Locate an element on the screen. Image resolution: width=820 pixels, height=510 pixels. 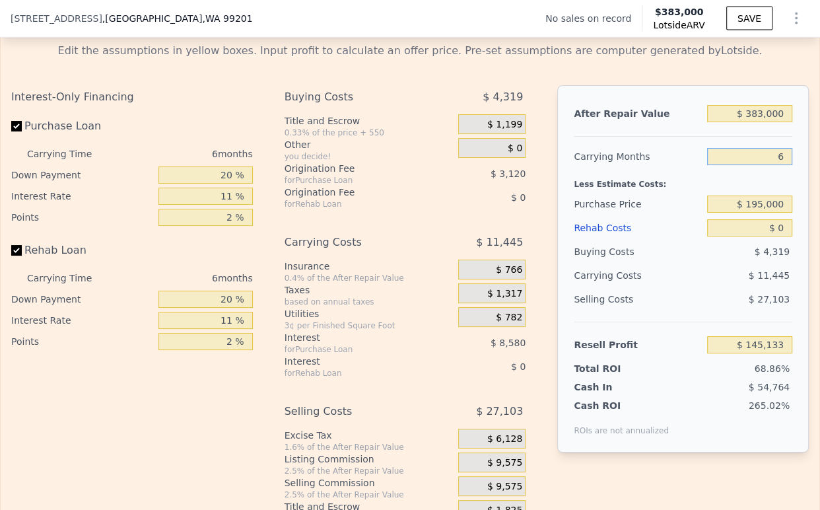
span: $ 1,199 is located at coordinates (504, 125).